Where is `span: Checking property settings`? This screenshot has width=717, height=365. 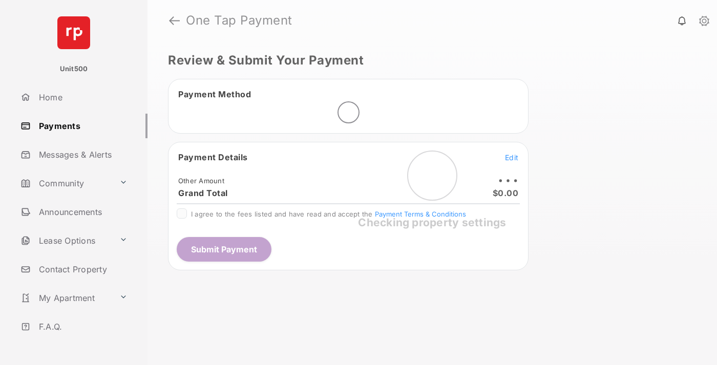
span: Checking property settings is located at coordinates (432, 222).